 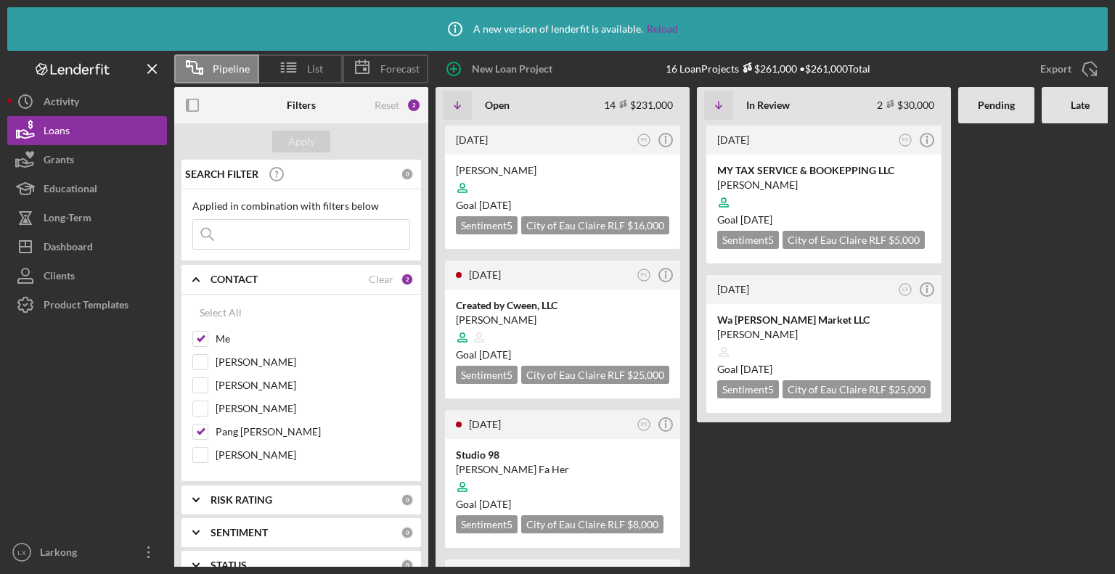 I want to click on div: Long-Term, so click(x=67, y=219).